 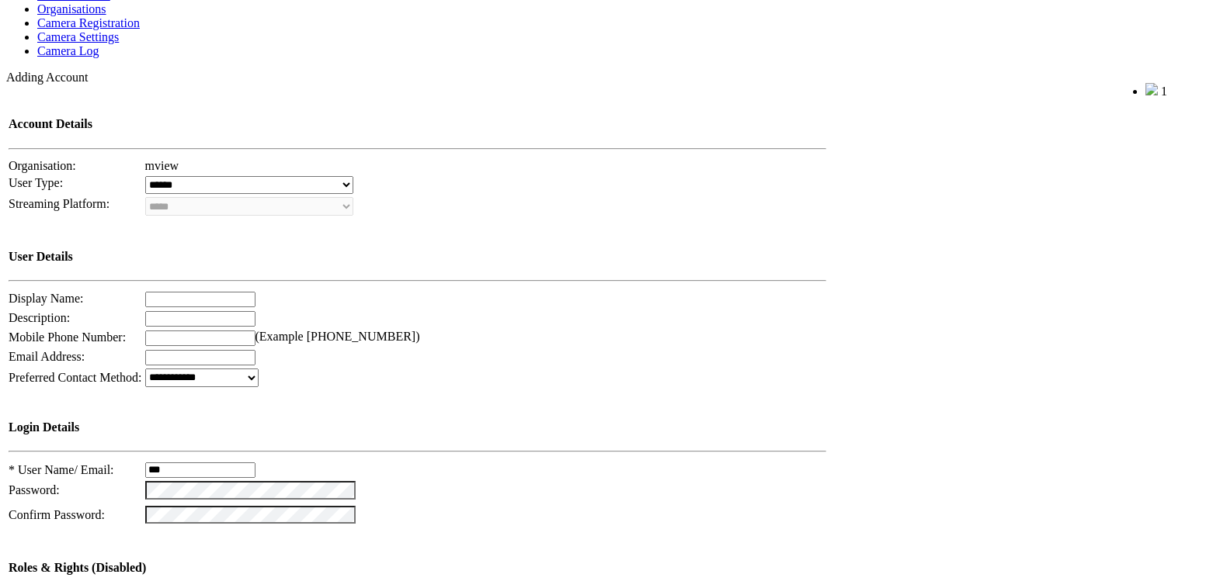 What do you see at coordinates (47, 77) in the screenshot?
I see `span: Adding Account` at bounding box center [47, 77].